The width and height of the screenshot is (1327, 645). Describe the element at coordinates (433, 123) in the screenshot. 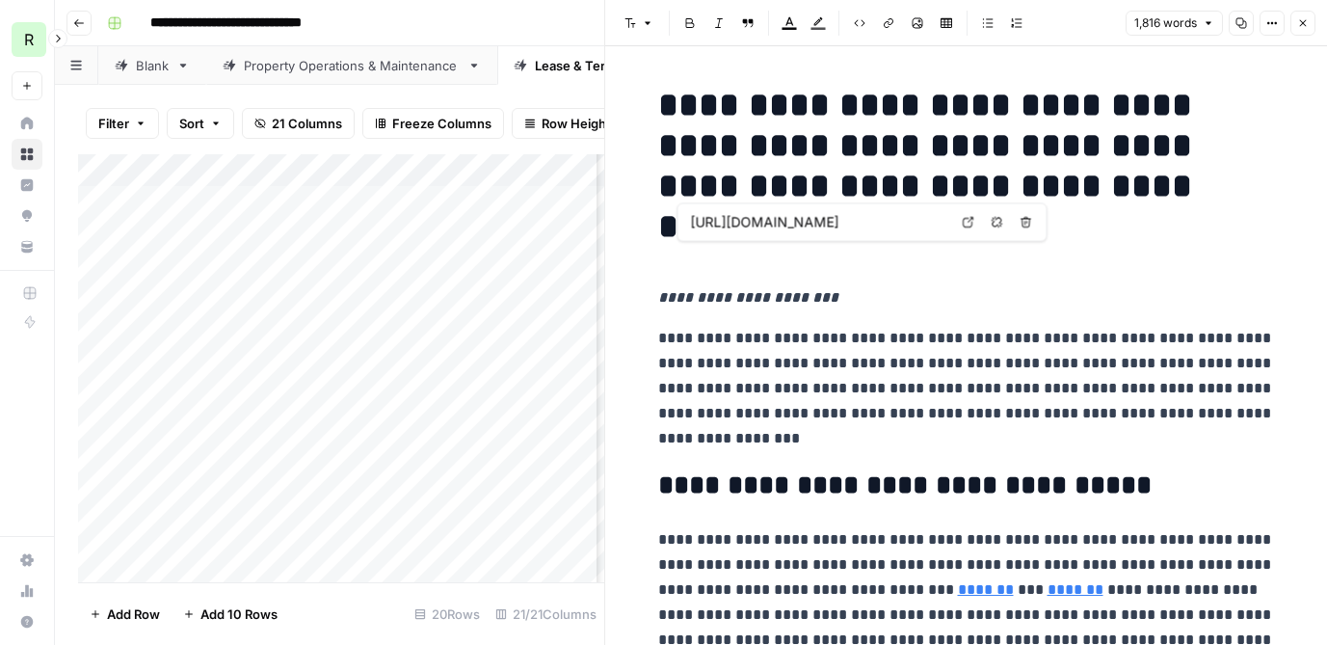

I see `button: Freeze Columns` at that location.